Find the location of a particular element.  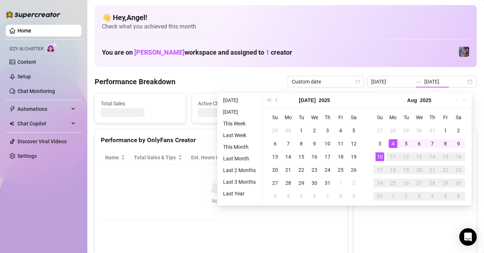

th: Total Sales & Tips is located at coordinates (158, 157).